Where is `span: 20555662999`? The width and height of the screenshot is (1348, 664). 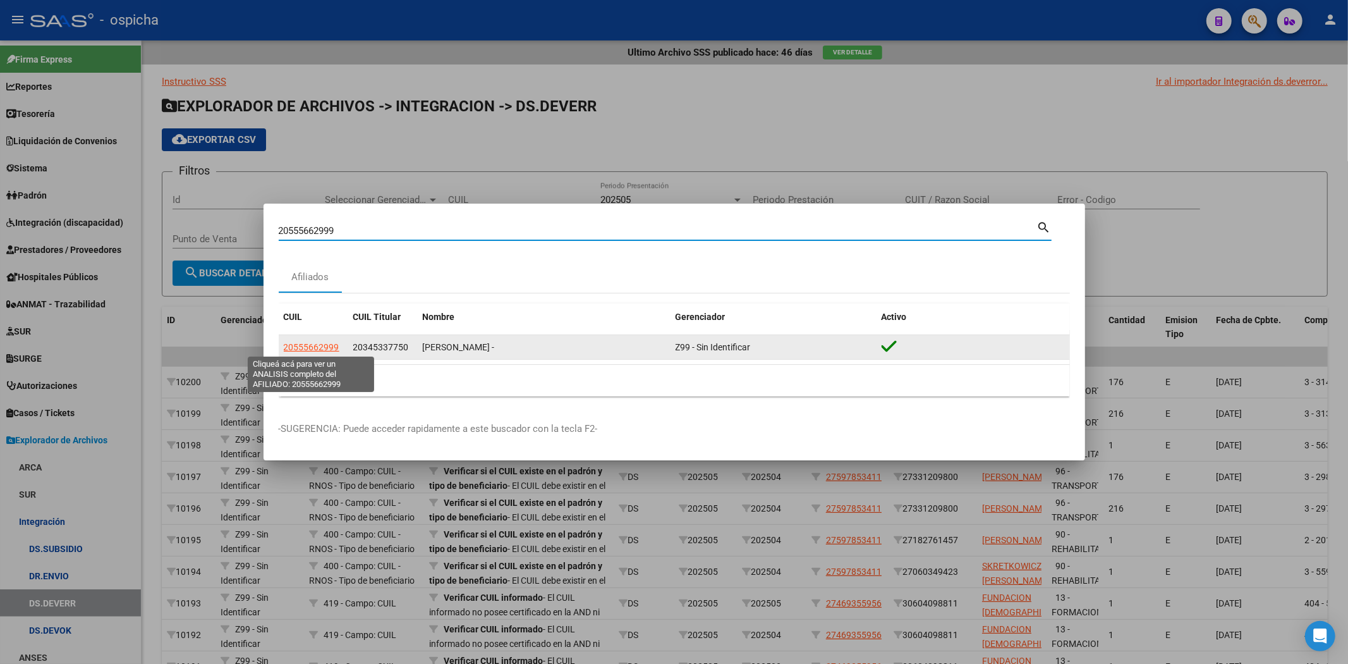
span: 20555662999 is located at coordinates (312, 347).